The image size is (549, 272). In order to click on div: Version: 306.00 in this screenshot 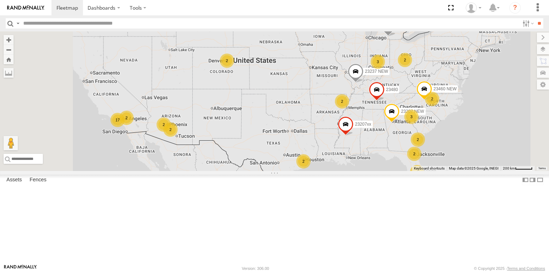, I will do `click(256, 269)`.